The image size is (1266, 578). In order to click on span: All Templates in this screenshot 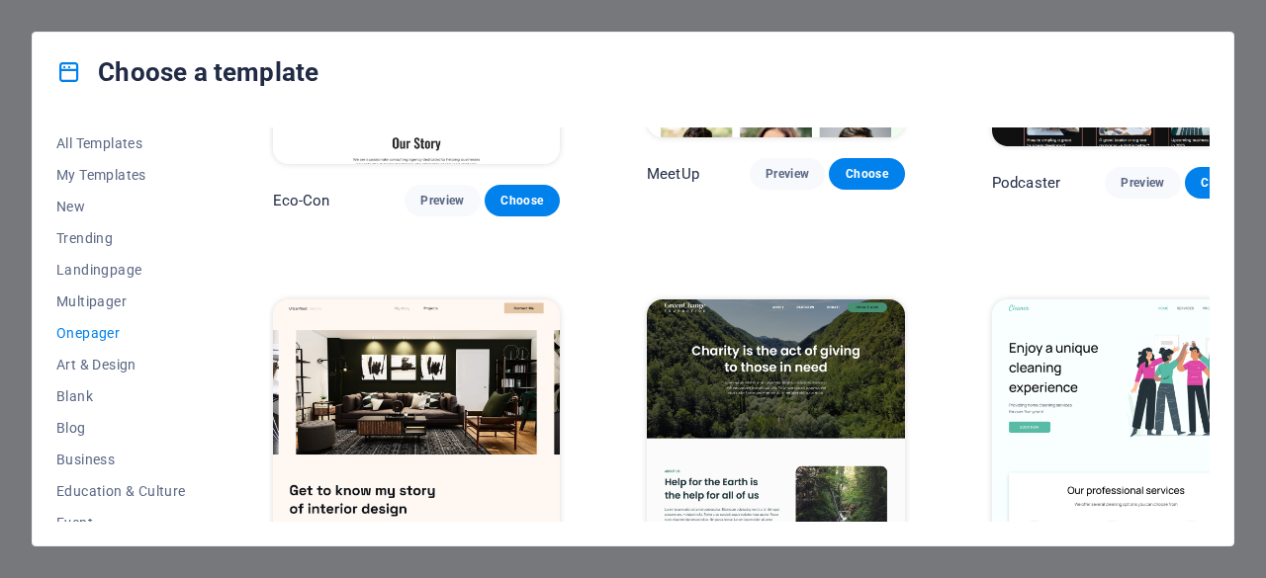, I will do `click(121, 143)`.